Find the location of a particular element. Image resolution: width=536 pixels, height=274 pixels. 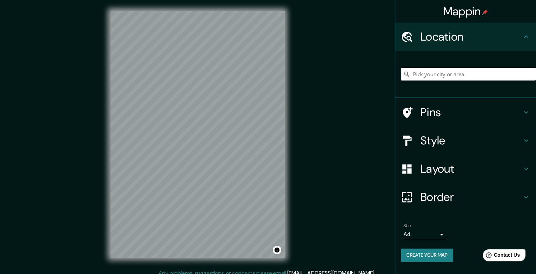

span: Contact Us is located at coordinates (33, 8).